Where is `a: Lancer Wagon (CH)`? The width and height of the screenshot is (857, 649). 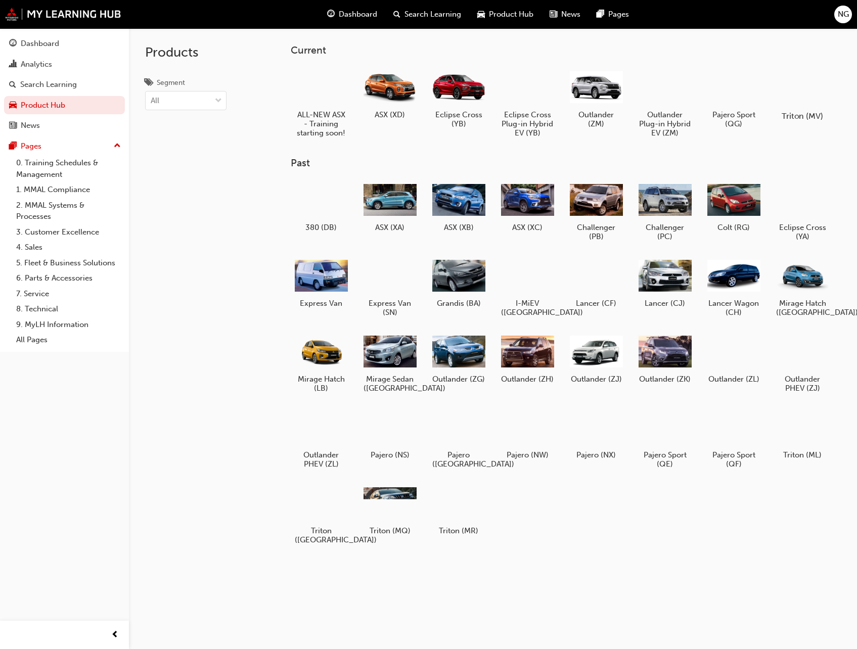 a: Lancer Wagon (CH) is located at coordinates (734, 287).